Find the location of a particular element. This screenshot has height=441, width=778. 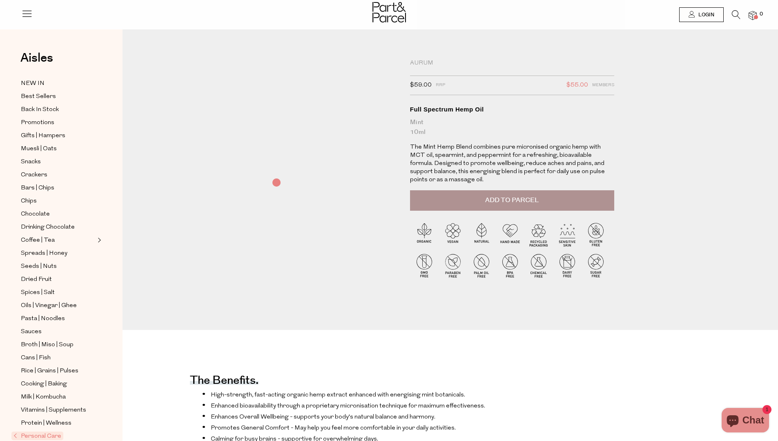

span: Cans | Fish is located at coordinates (36, 358).